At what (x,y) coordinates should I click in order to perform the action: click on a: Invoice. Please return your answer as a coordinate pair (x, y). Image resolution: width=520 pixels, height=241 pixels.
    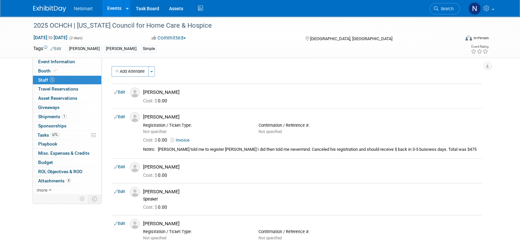
    Looking at the image, I should click on (181, 140).